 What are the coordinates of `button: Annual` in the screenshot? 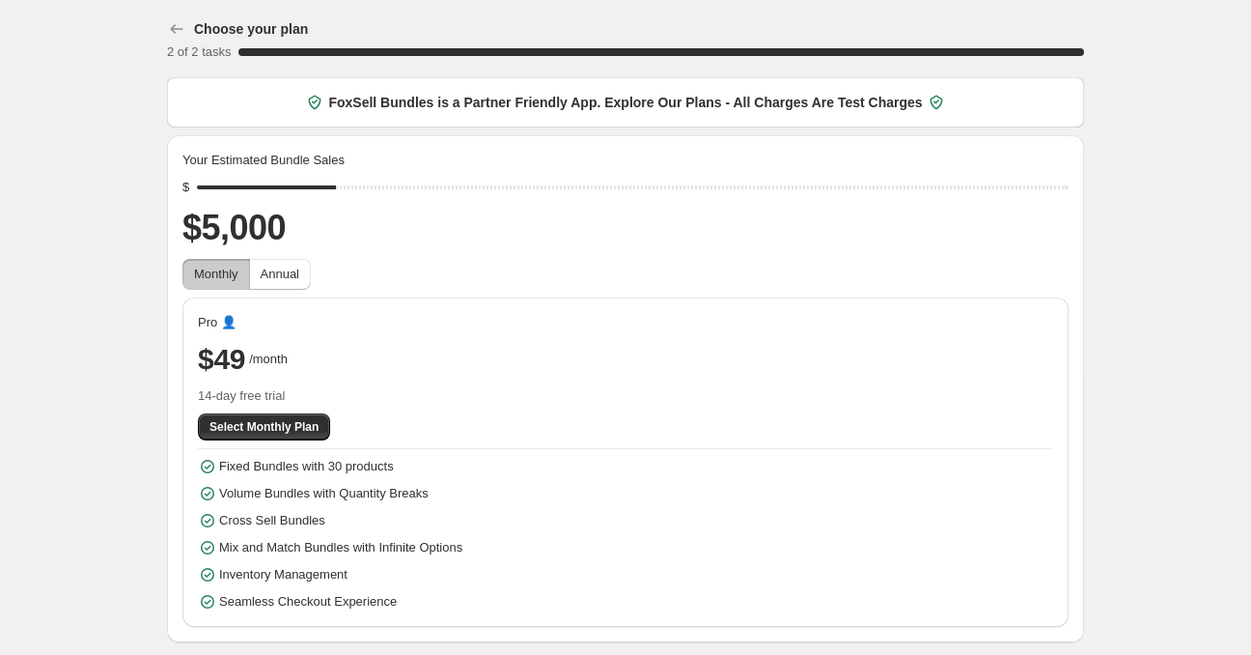 It's located at (280, 274).